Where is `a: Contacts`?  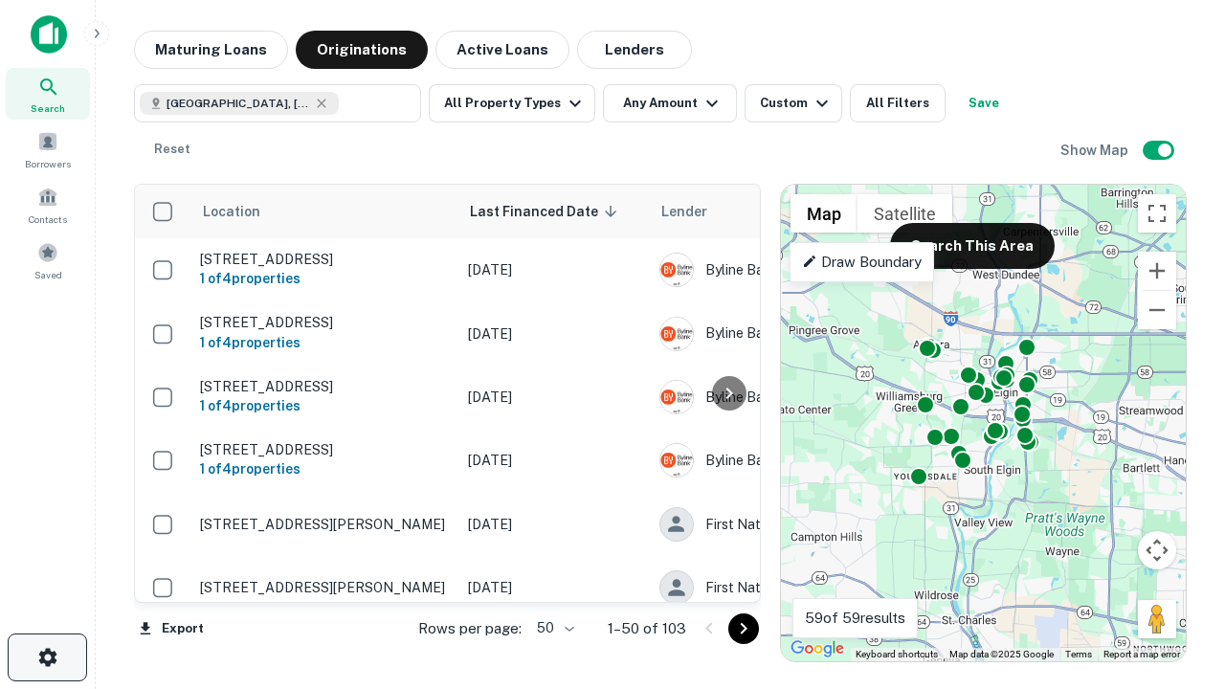
a: Contacts is located at coordinates (48, 205).